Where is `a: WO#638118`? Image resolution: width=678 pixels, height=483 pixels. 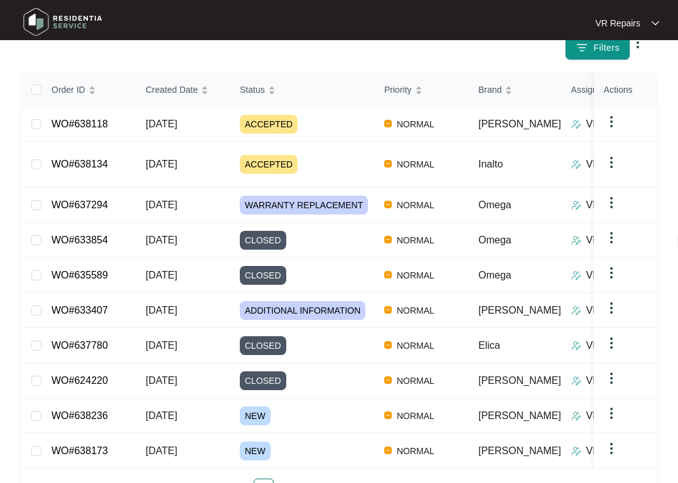
a: WO#638118 is located at coordinates (80, 124).